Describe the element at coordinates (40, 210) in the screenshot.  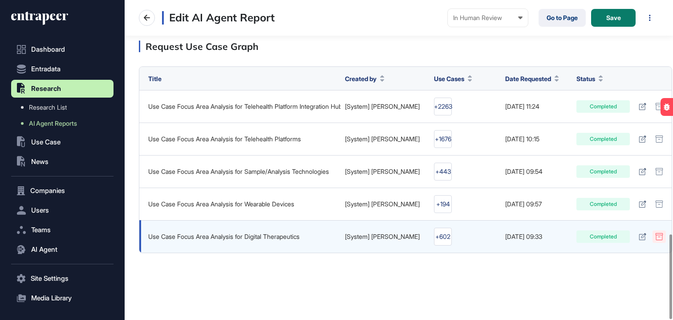
I see `span: Users` at that location.